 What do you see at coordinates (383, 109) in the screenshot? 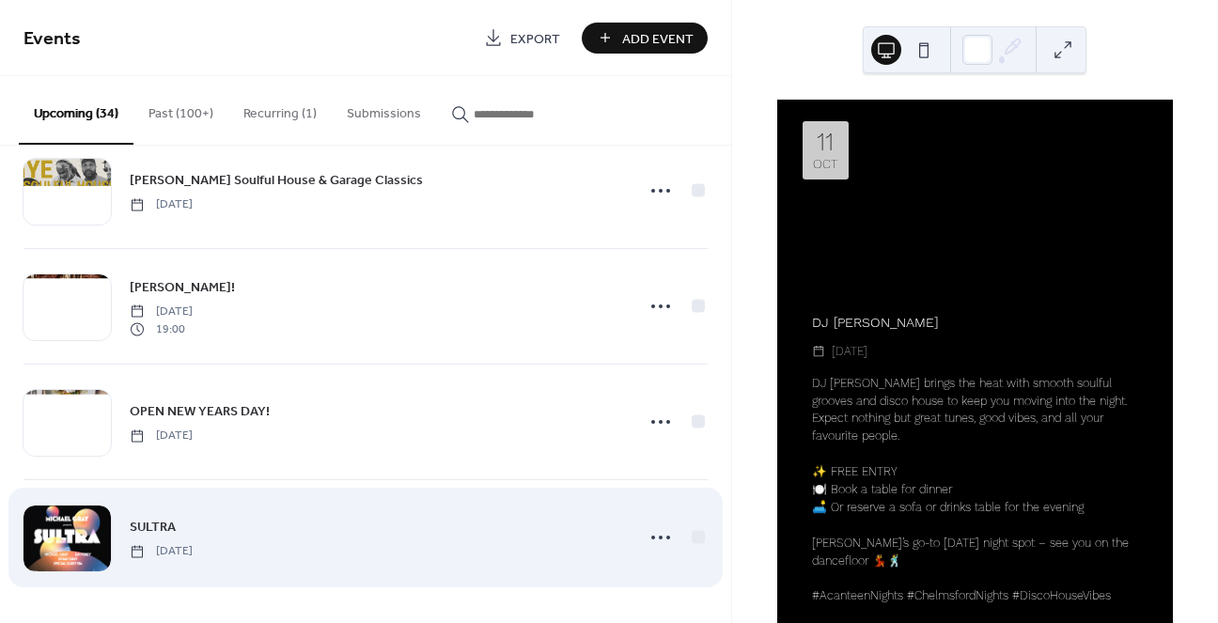
I see `button: Submissions` at bounding box center [383, 109].